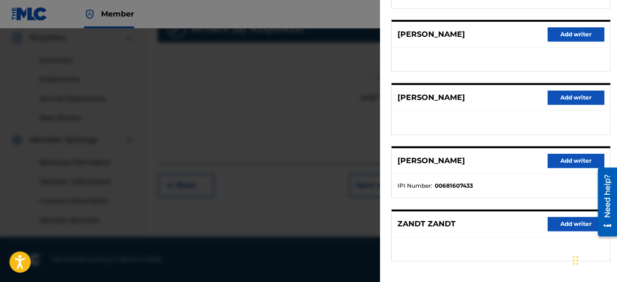  Describe the element at coordinates (576, 261) in the screenshot. I see `div: Drag` at that location.